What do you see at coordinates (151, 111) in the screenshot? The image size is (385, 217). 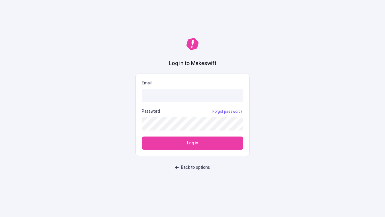 I see `p: Password` at bounding box center [151, 111].